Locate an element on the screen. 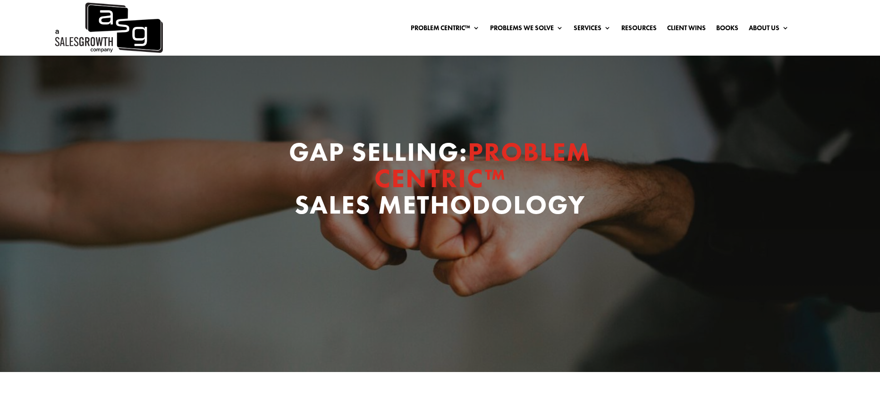  span: PROBLEM CENTRIC™ is located at coordinates (483, 165).